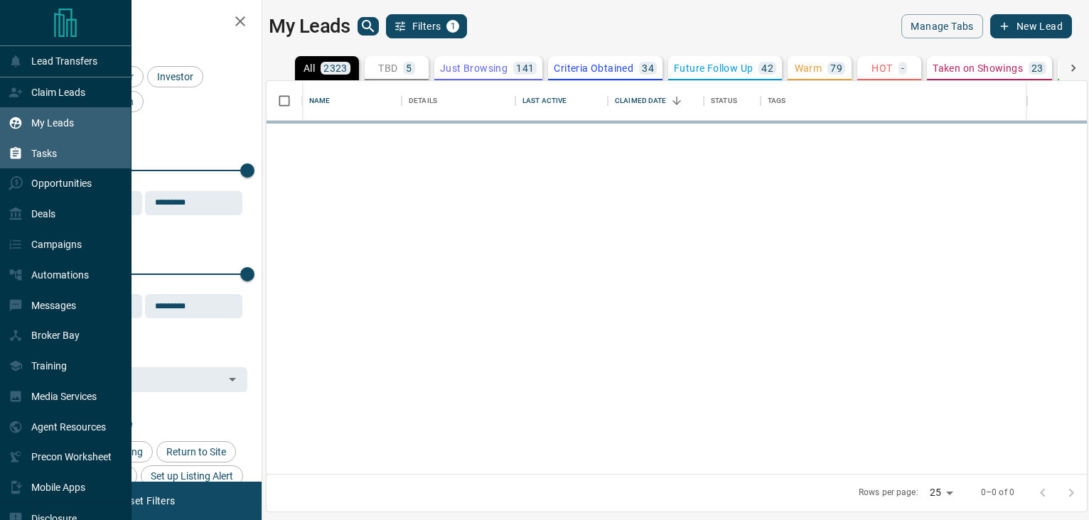 Image resolution: width=1089 pixels, height=520 pixels. What do you see at coordinates (192, 476) in the screenshot?
I see `div: Set up Listing Alert` at bounding box center [192, 476].